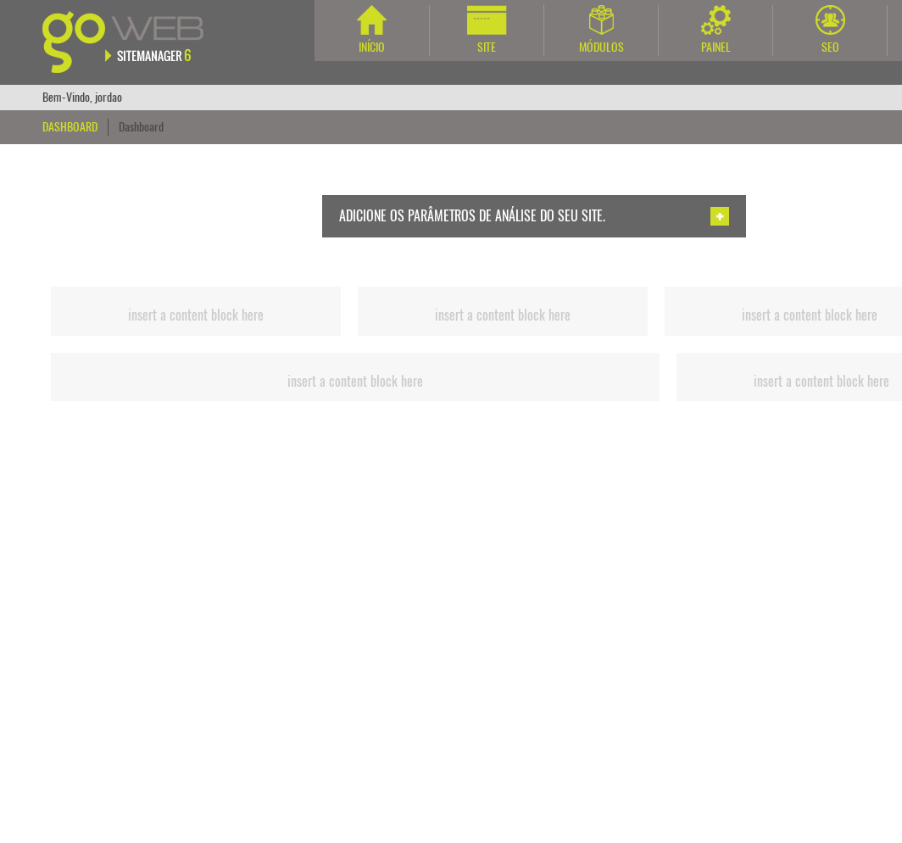  I want to click on img: Goweb, so click(132, 42).